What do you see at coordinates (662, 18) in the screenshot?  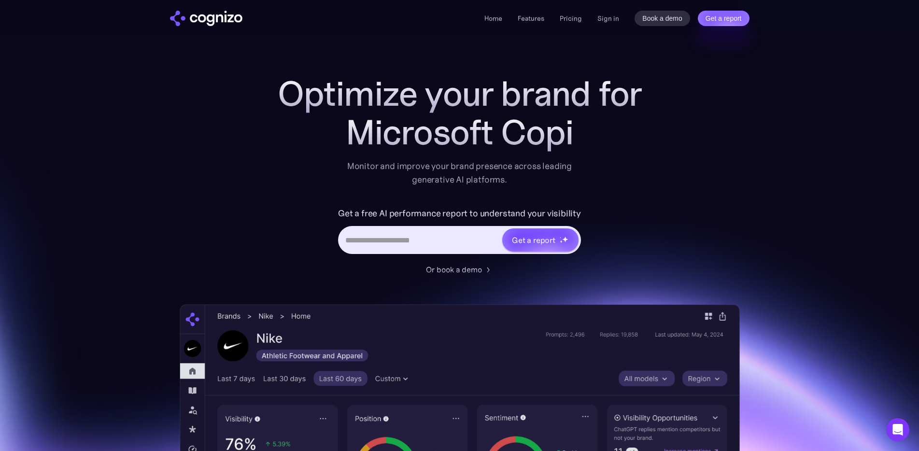 I see `a: Book a demo` at bounding box center [662, 18].